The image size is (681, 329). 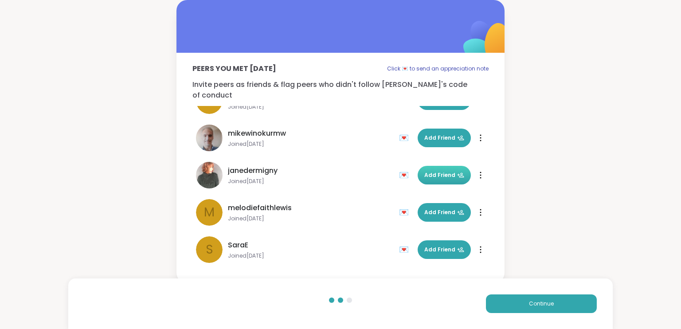 I want to click on span: m, so click(x=209, y=212).